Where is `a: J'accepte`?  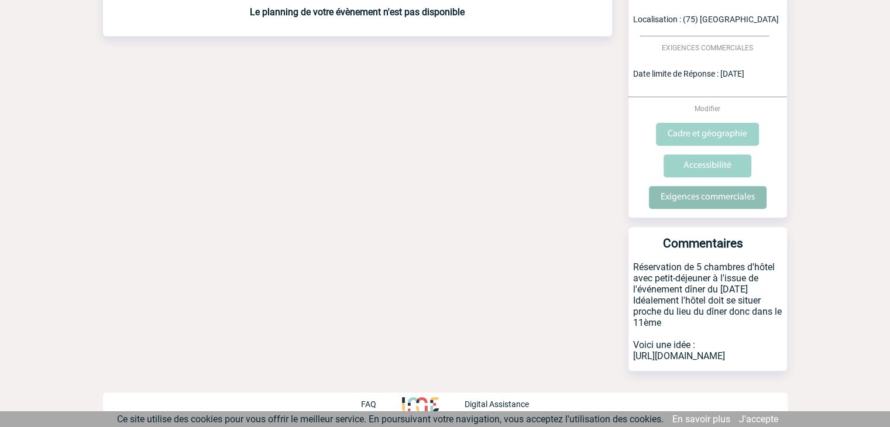 a: J'accepte is located at coordinates (758, 419).